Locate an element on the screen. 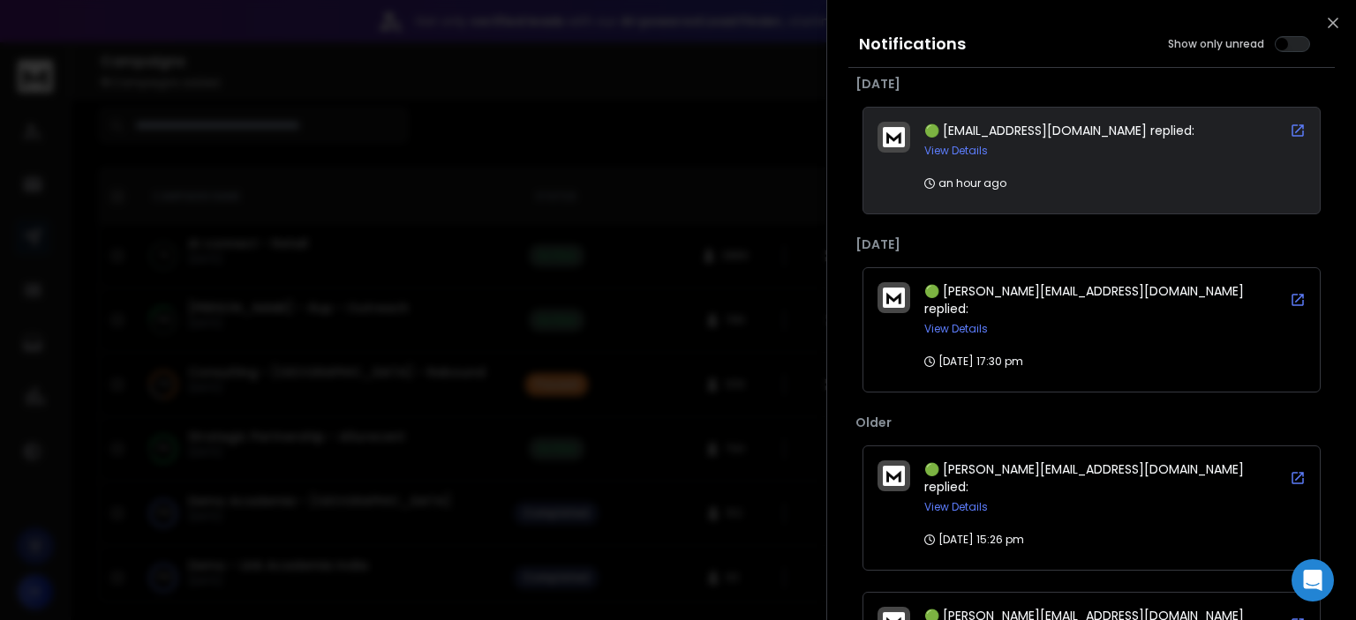 The height and width of the screenshot is (620, 1356). label: Show only unread is located at coordinates (1215, 44).